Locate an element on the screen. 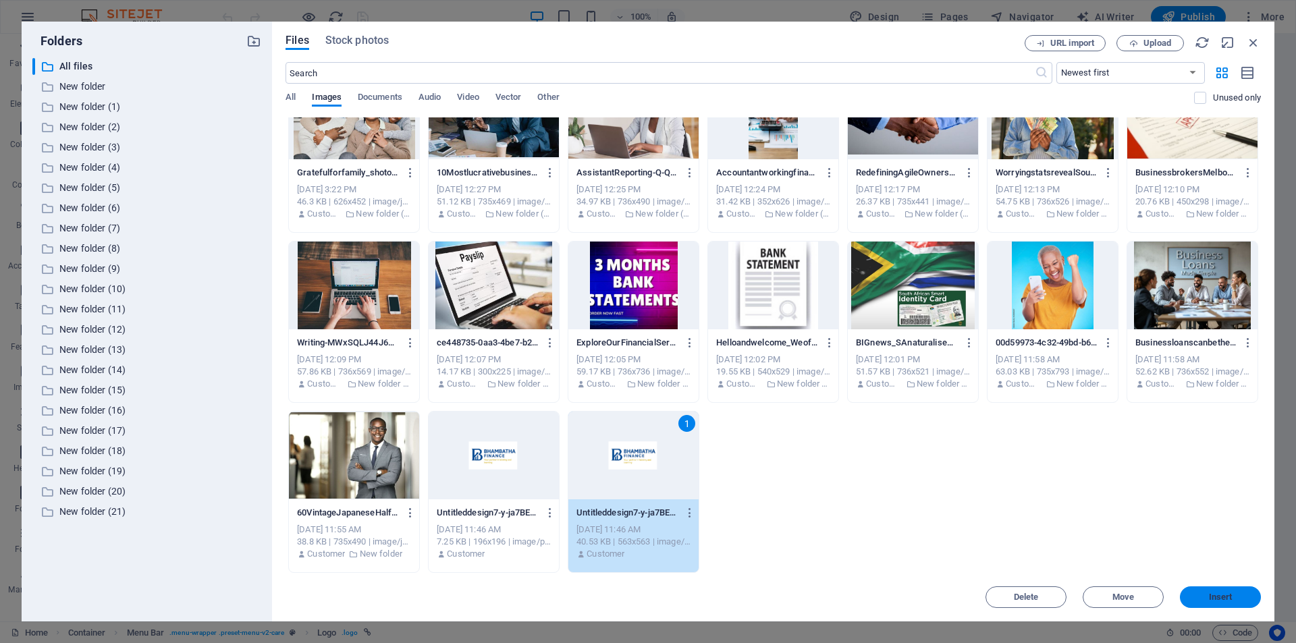  p: New folder (20) is located at coordinates (148, 491).